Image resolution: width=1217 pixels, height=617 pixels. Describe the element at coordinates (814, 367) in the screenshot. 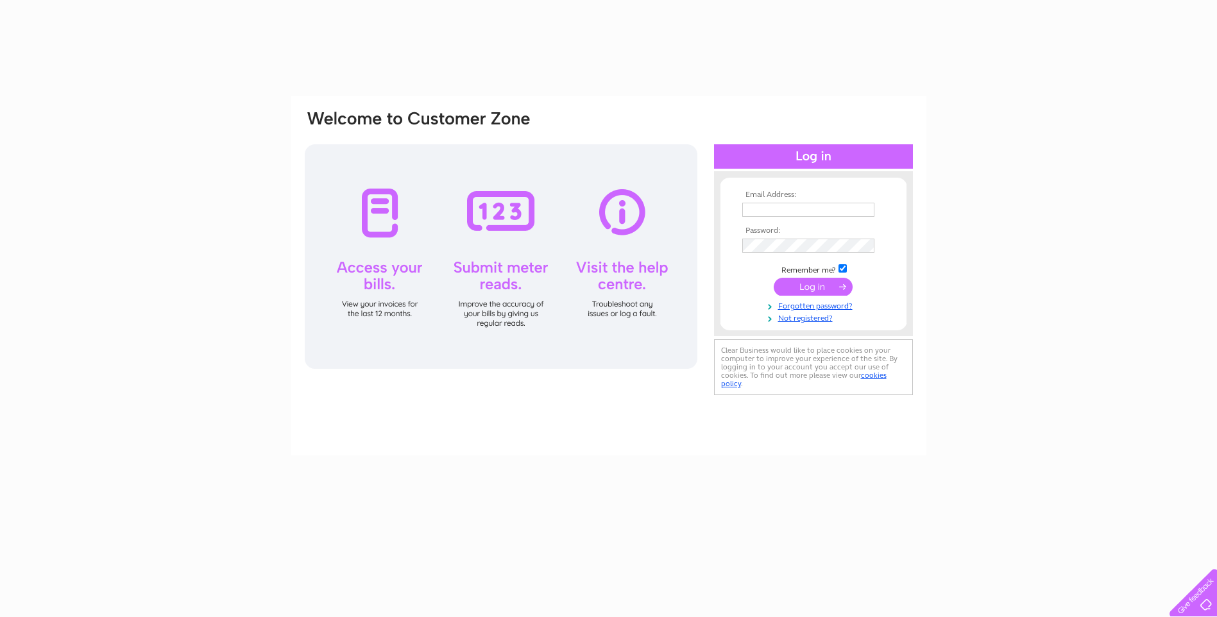

I see `div: Clear Business would like to place cookies on your computer to improve your experience of the sit...` at that location.